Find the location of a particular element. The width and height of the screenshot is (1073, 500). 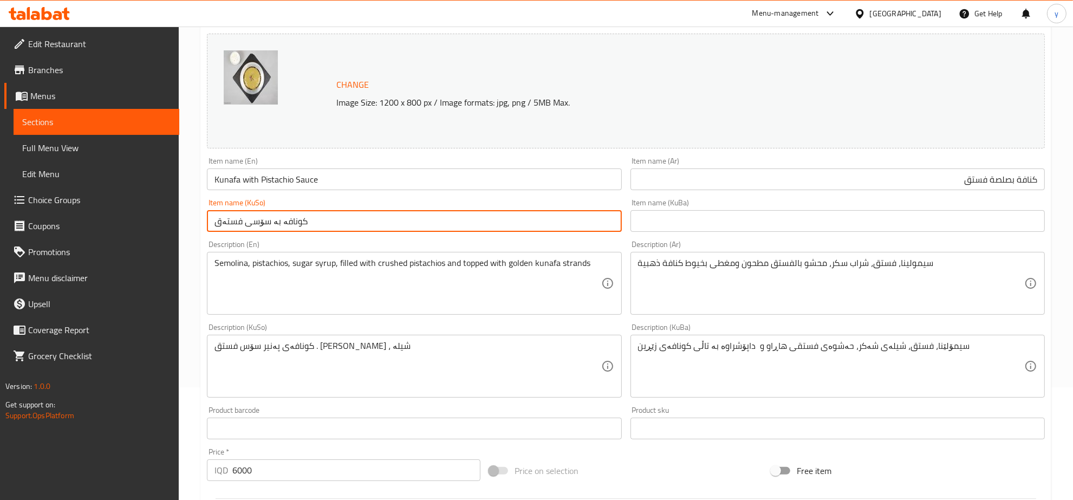

input: Please enter product barcode is located at coordinates (414, 428).